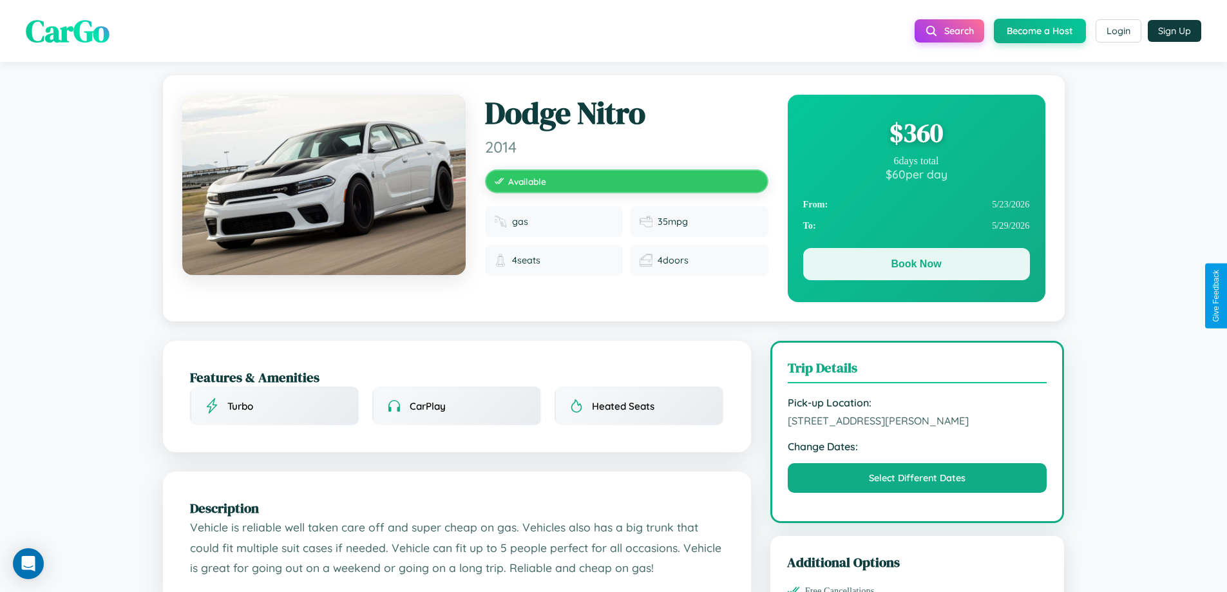  Describe the element at coordinates (917, 226) in the screenshot. I see `div: 5 / 29 / 2026` at that location.